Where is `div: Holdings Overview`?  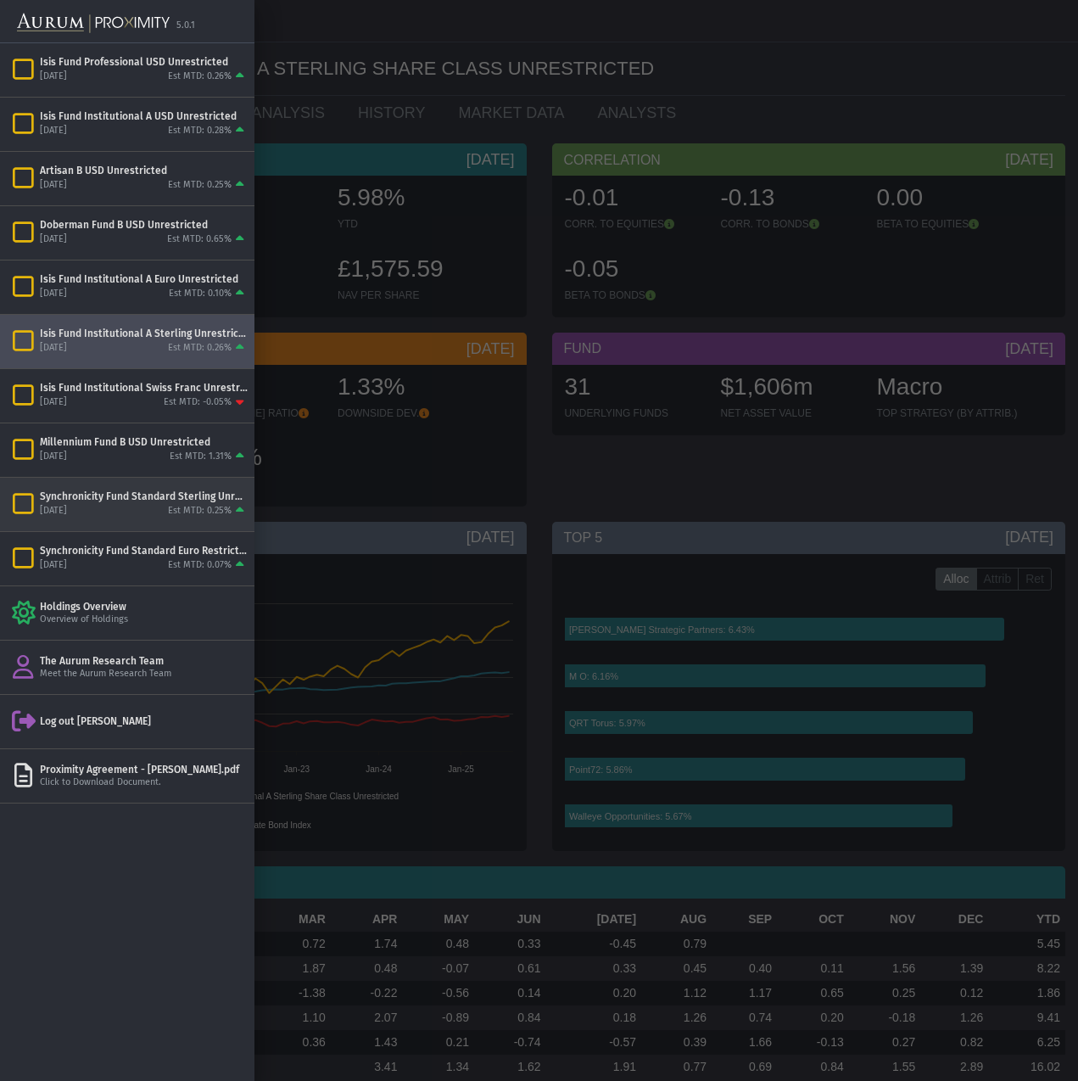
div: Holdings Overview is located at coordinates (143, 607).